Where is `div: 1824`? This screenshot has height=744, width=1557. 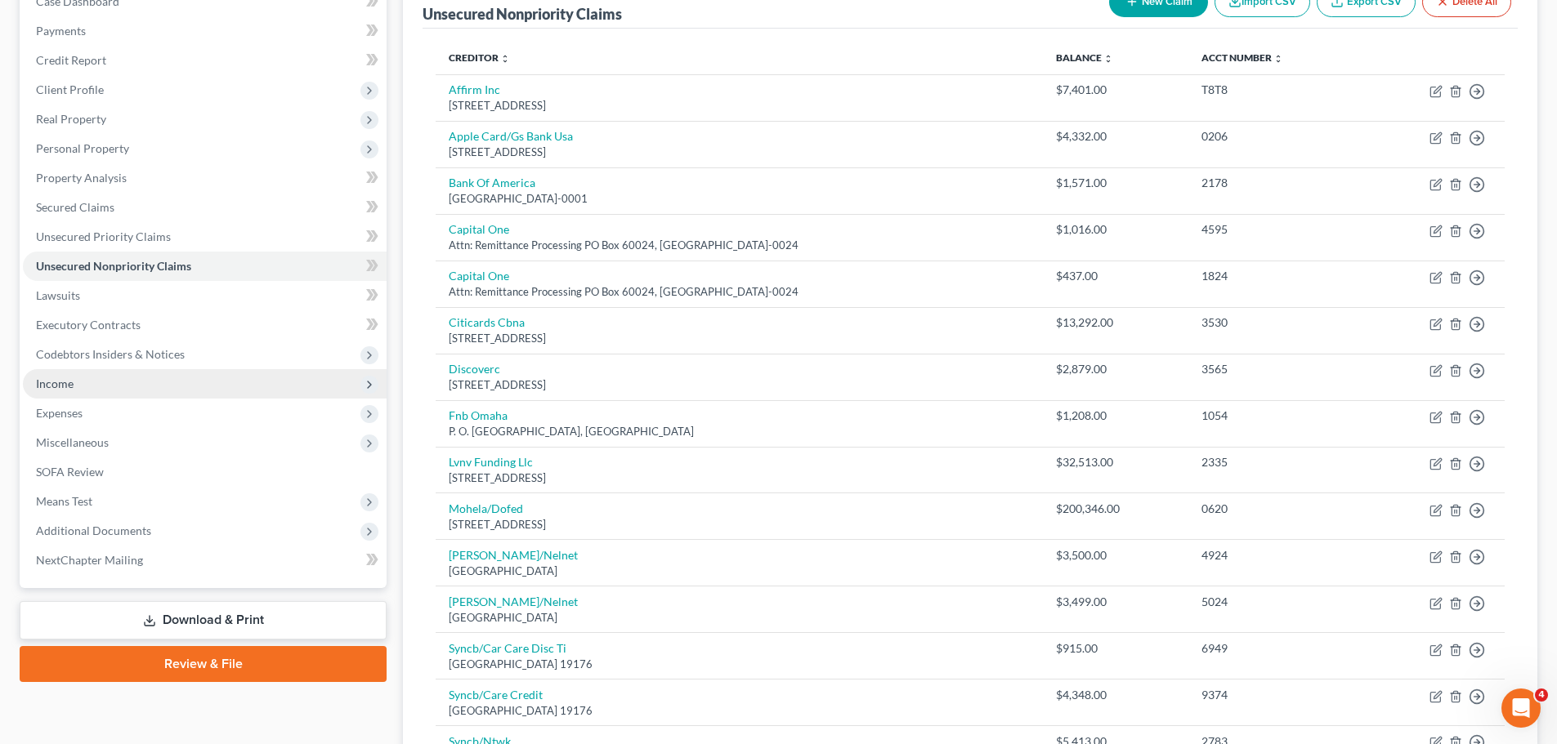
div: 1824 is located at coordinates (1275, 276).